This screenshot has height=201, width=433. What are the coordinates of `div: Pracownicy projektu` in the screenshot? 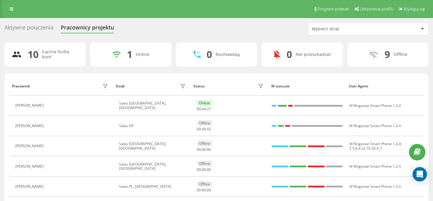 It's located at (87, 29).